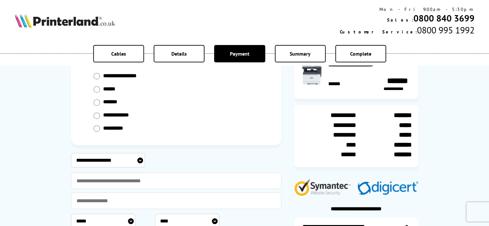 The image size is (489, 226). I want to click on span: Customer Service:, so click(378, 32).